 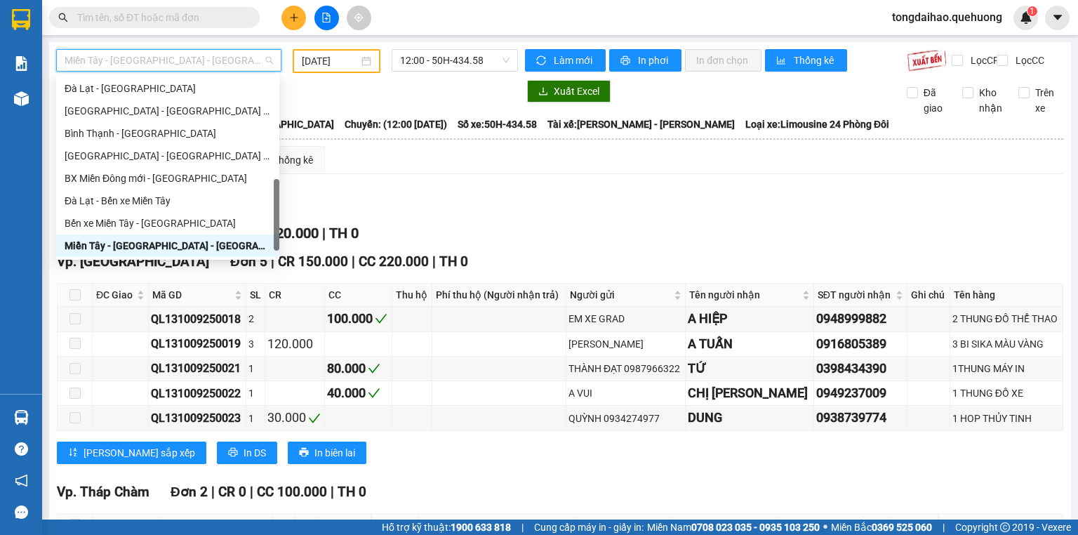 I want to click on div: 3 BI SIKA MÀU VÀNG, so click(x=1006, y=344).